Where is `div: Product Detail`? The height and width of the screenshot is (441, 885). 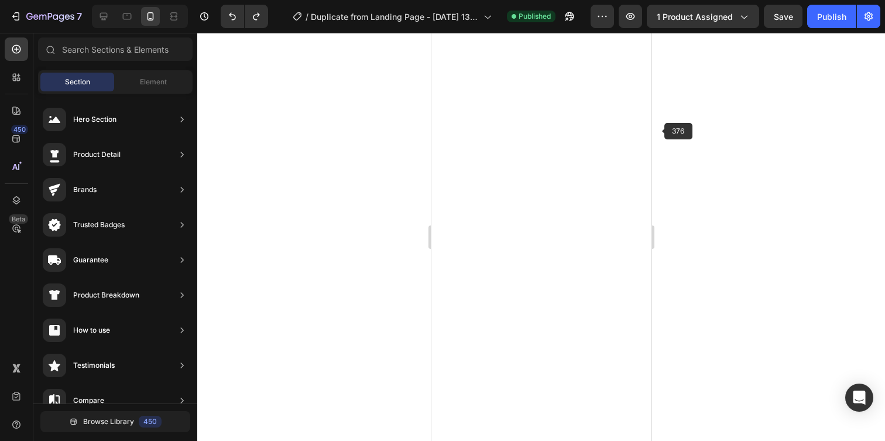
div: Product Detail is located at coordinates (97, 154).